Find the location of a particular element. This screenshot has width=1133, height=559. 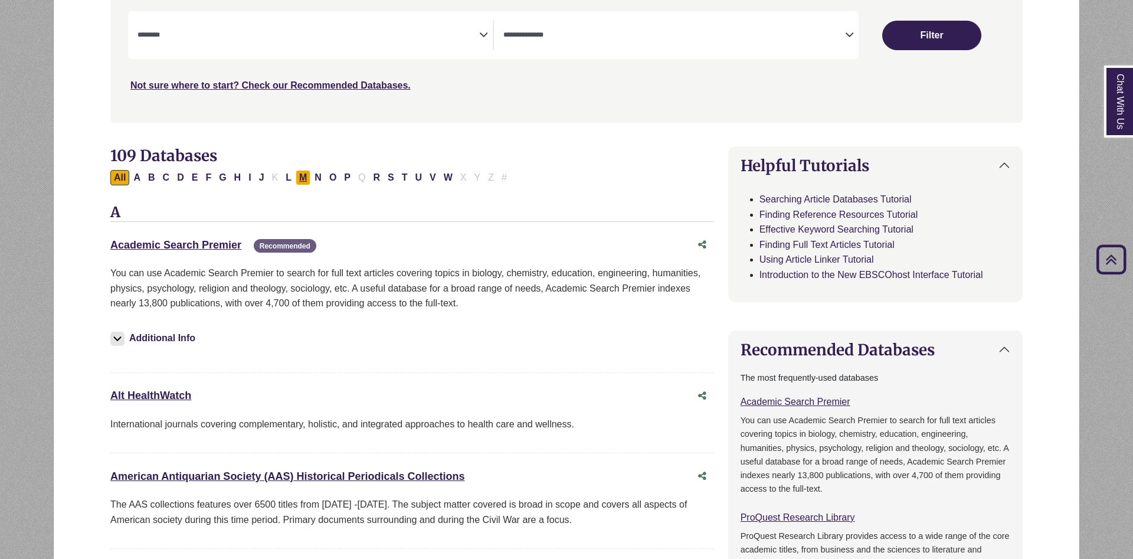

button: Filter Results V is located at coordinates (432, 178).